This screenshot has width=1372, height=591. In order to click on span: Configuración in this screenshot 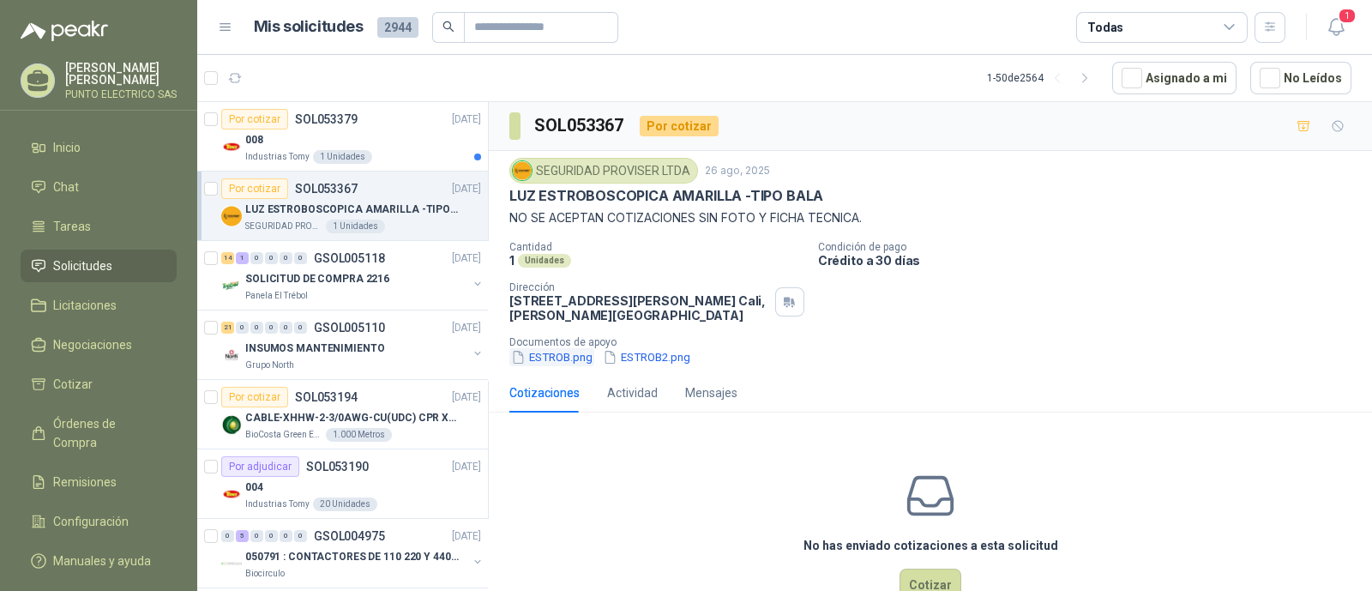, I will do `click(91, 521)`.